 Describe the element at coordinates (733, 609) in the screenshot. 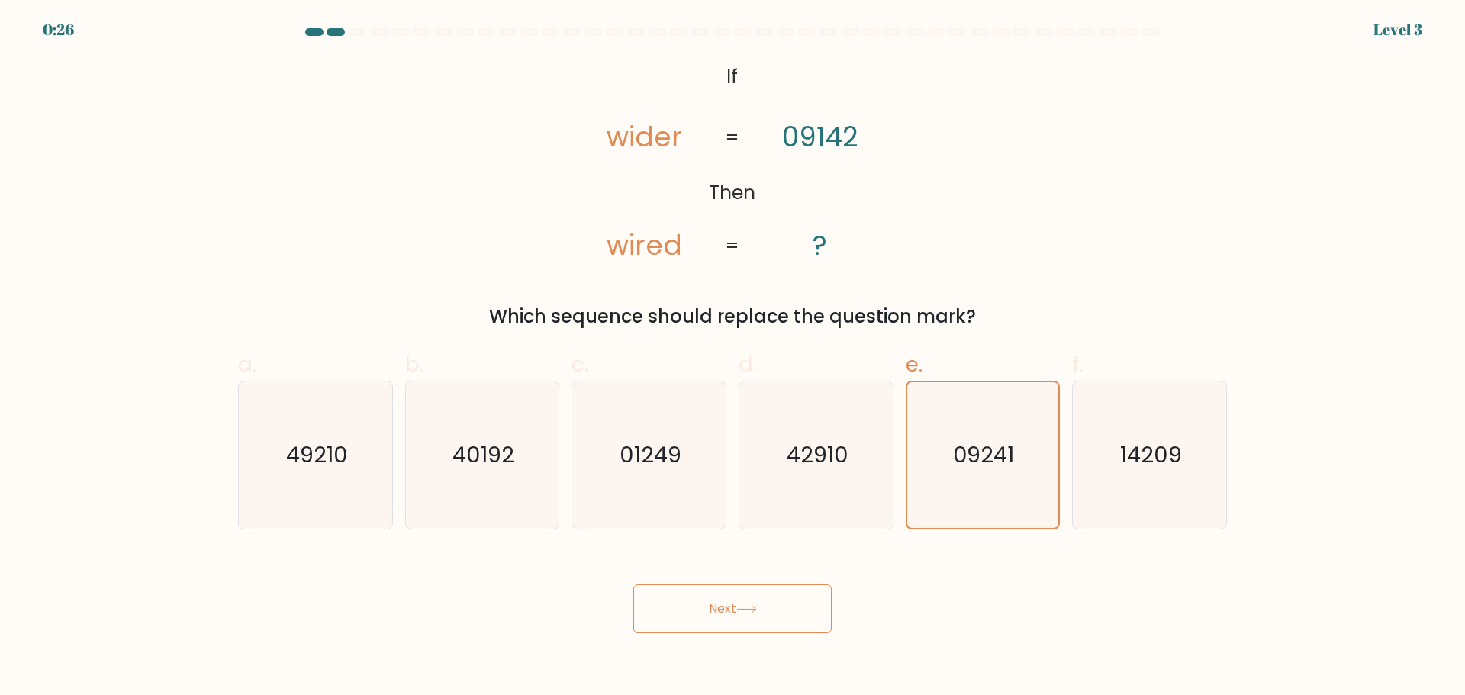

I see `button: Next` at that location.